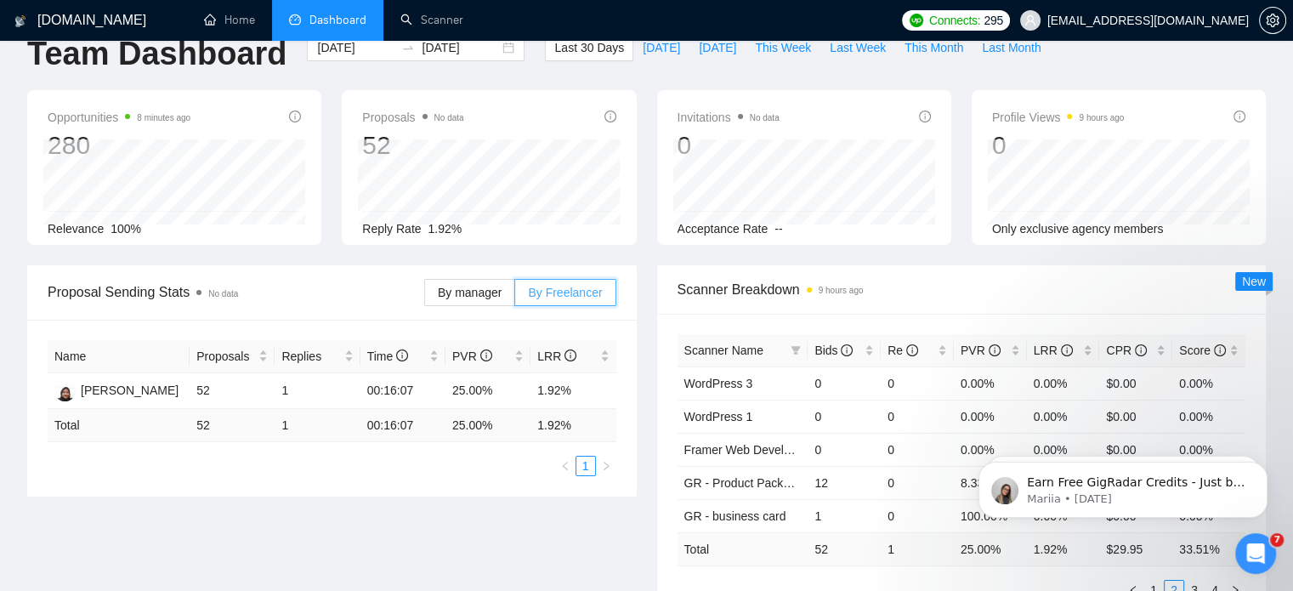 This screenshot has height=591, width=1293. I want to click on div: 🔠 GigRadar Search Syntax: Query Operators for Optimized Job Searches, so click(170, 331).